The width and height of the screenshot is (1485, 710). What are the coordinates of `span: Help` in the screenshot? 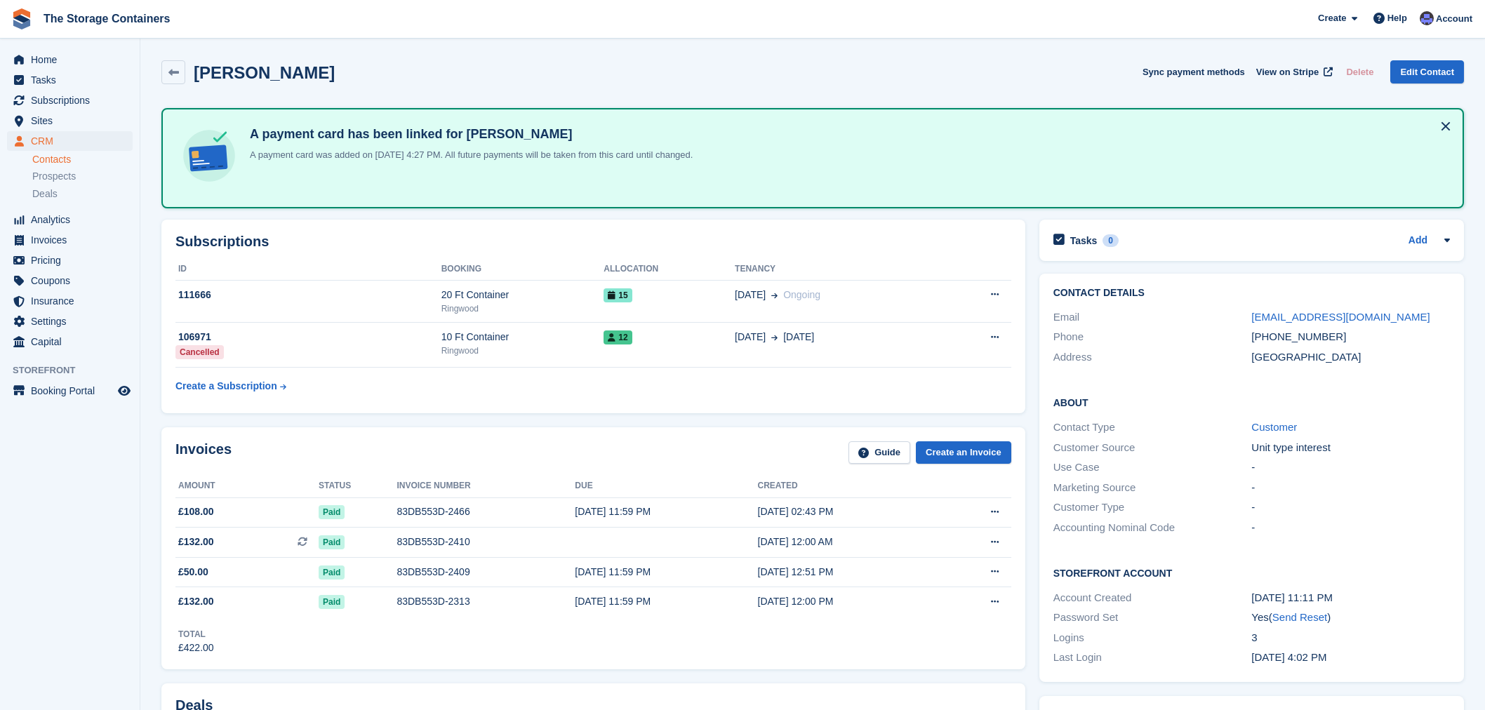 It's located at (1397, 18).